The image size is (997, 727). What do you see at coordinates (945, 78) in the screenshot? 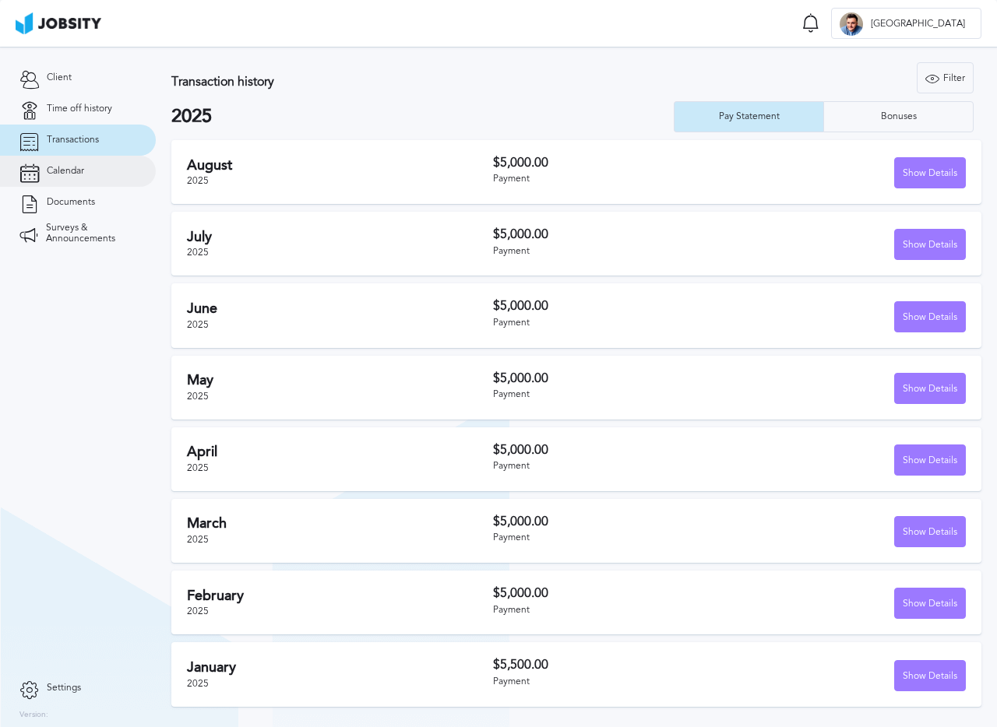
I see `button: Filter` at bounding box center [945, 78].